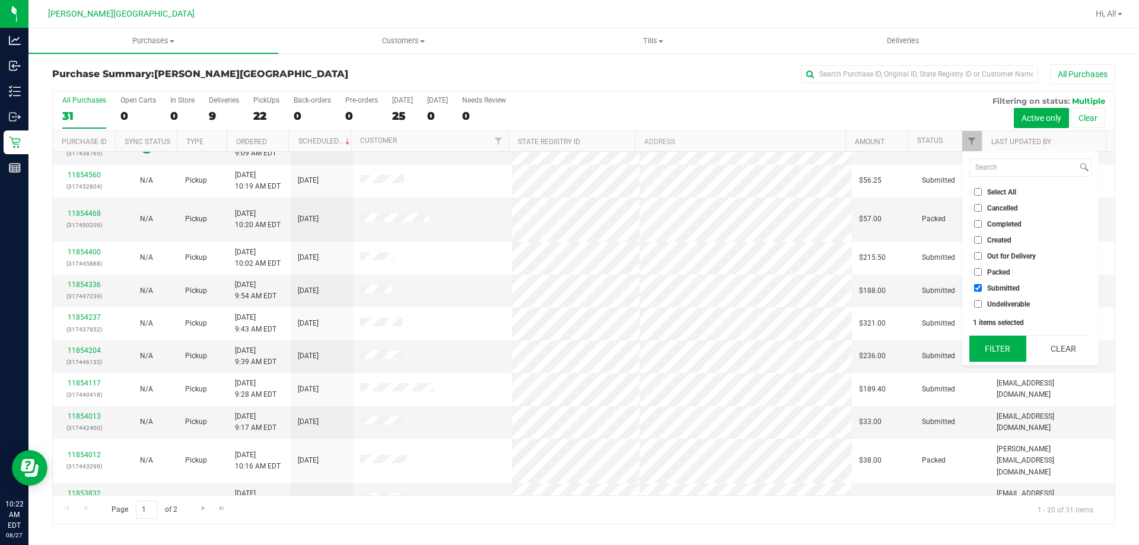 The width and height of the screenshot is (1139, 545). I want to click on div: 31, so click(84, 116).